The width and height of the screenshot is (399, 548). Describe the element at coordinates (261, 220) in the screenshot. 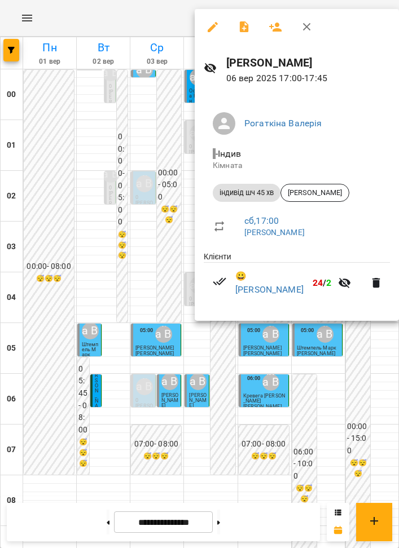

I see `a: сб , 17:00` at that location.